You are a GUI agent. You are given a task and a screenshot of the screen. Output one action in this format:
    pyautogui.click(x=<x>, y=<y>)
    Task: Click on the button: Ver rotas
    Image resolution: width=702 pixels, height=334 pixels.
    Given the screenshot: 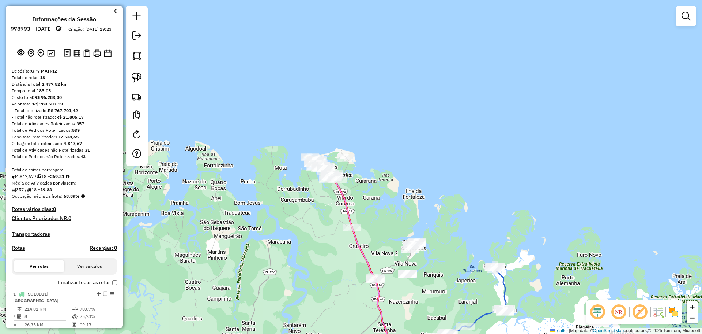 What is the action you would take?
    pyautogui.click(x=39, y=266)
    